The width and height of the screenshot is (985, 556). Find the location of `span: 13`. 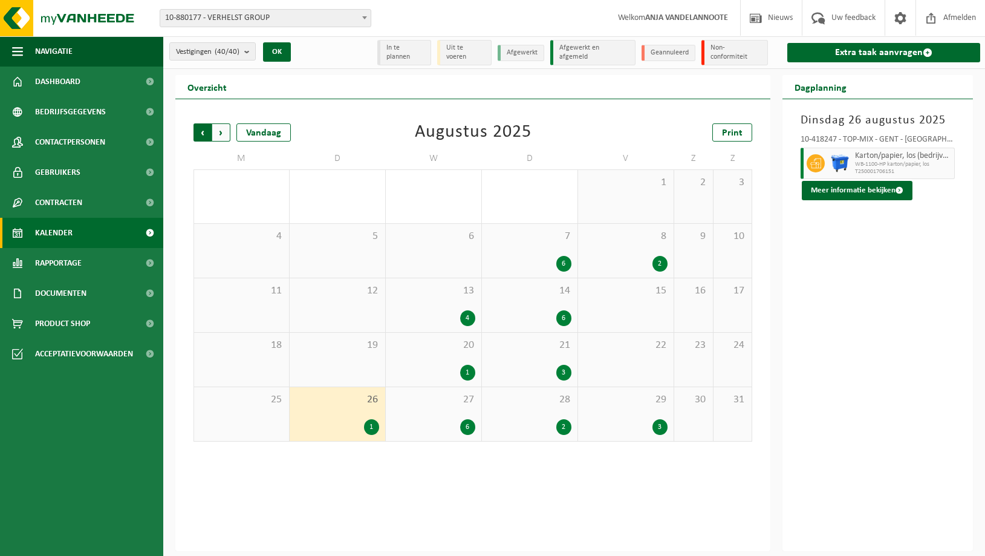

span: 13 is located at coordinates (433, 291).